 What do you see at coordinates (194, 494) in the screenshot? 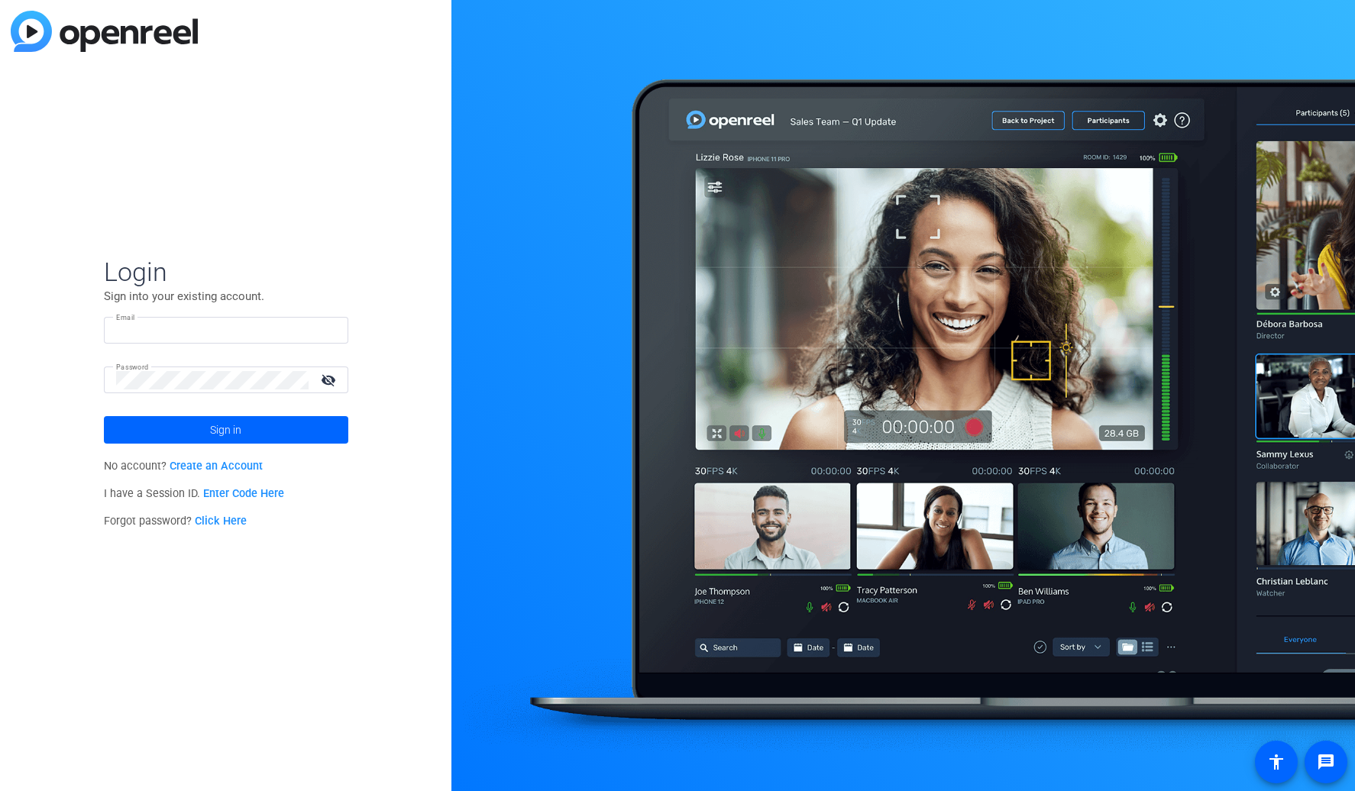
I see `span: I have a Session ID.` at bounding box center [194, 494].